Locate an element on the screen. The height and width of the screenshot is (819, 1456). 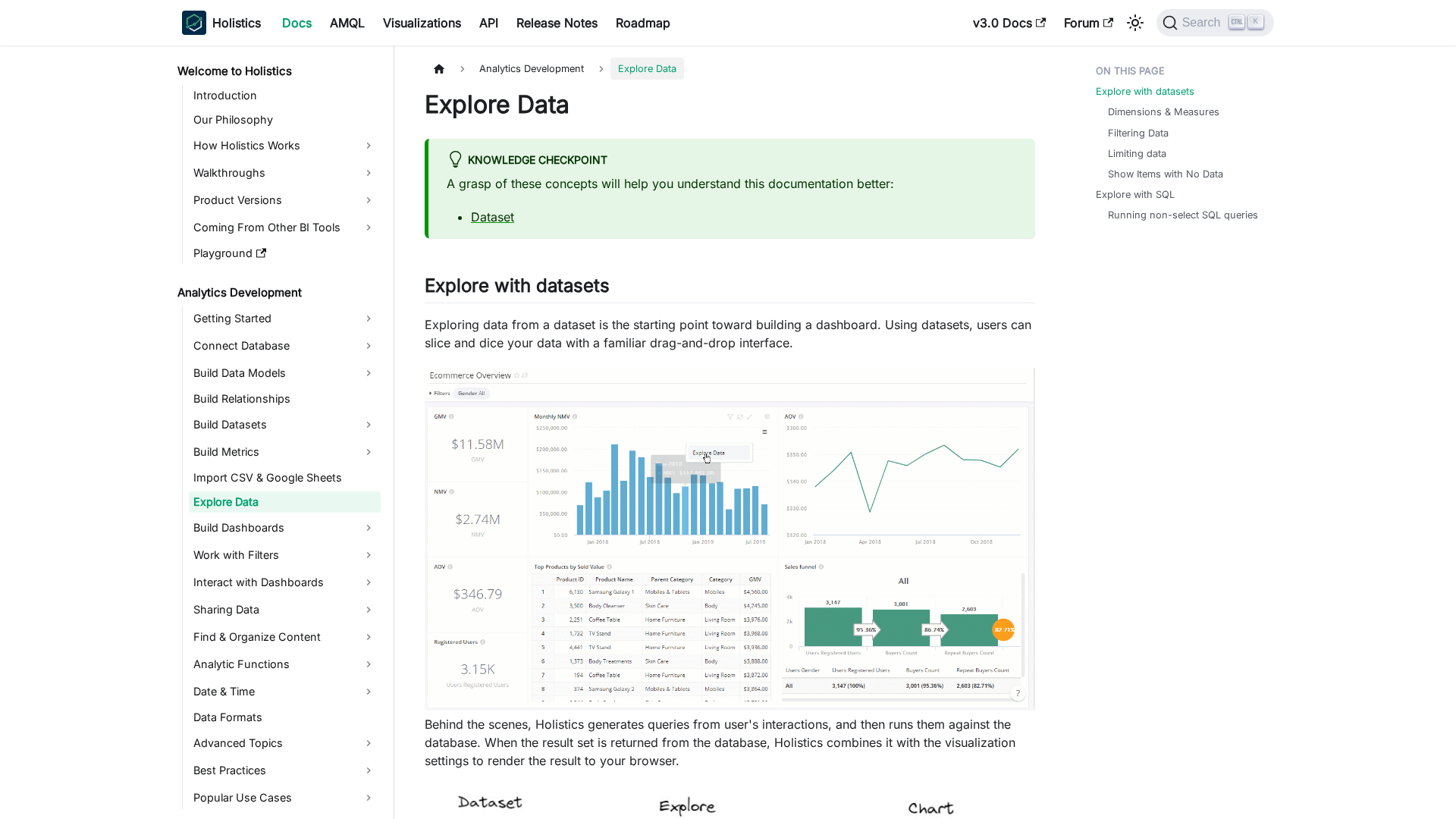
a: Welcome to Holistics is located at coordinates (277, 71).